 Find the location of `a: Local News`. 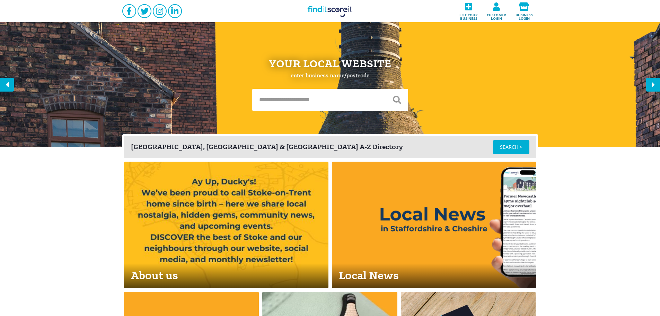

a: Local News is located at coordinates (434, 225).